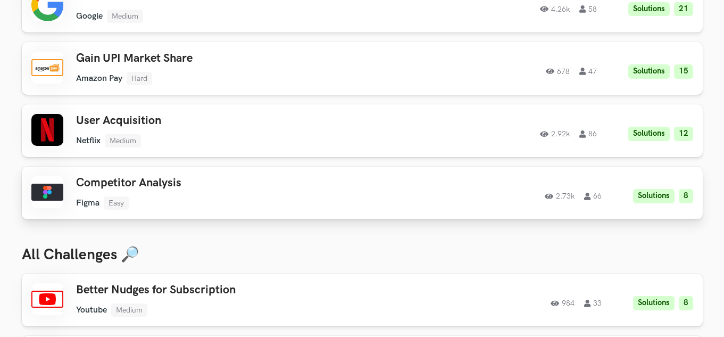 Image resolution: width=724 pixels, height=337 pixels. What do you see at coordinates (227, 121) in the screenshot?
I see `h3: User Acquisition` at bounding box center [227, 121].